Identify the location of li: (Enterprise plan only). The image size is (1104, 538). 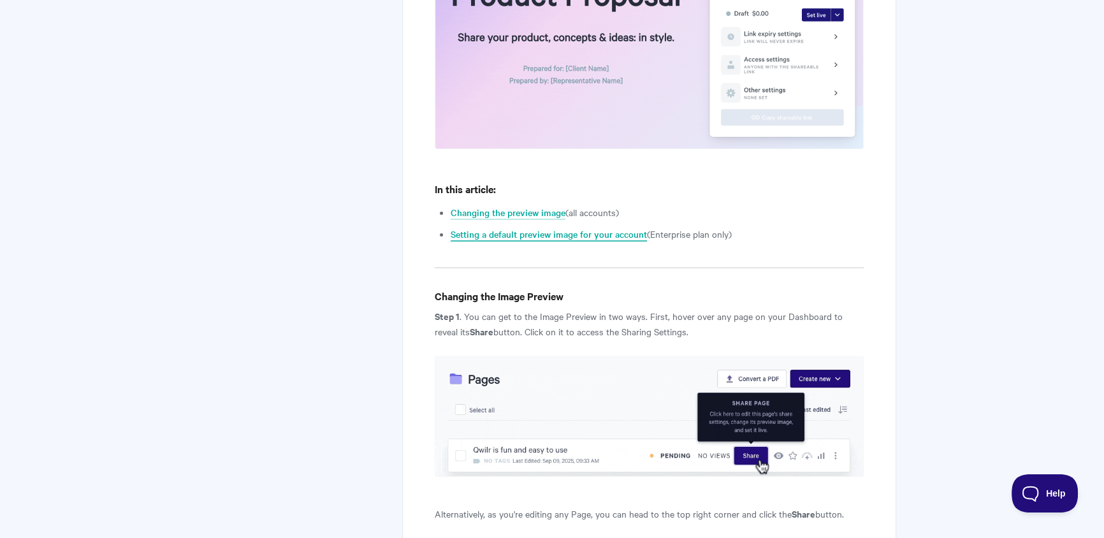
(657, 234).